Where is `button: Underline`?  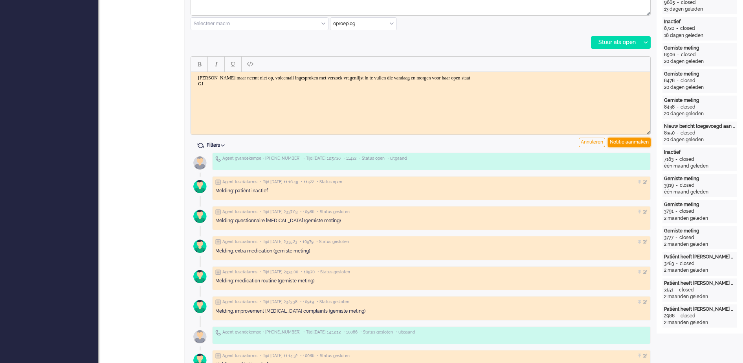 button: Underline is located at coordinates (233, 64).